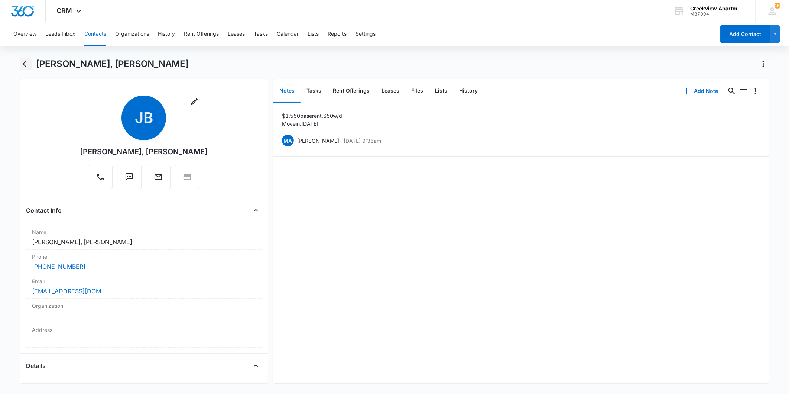 This screenshot has height=394, width=789. What do you see at coordinates (144, 329) in the screenshot?
I see `label: Address` at bounding box center [144, 329].